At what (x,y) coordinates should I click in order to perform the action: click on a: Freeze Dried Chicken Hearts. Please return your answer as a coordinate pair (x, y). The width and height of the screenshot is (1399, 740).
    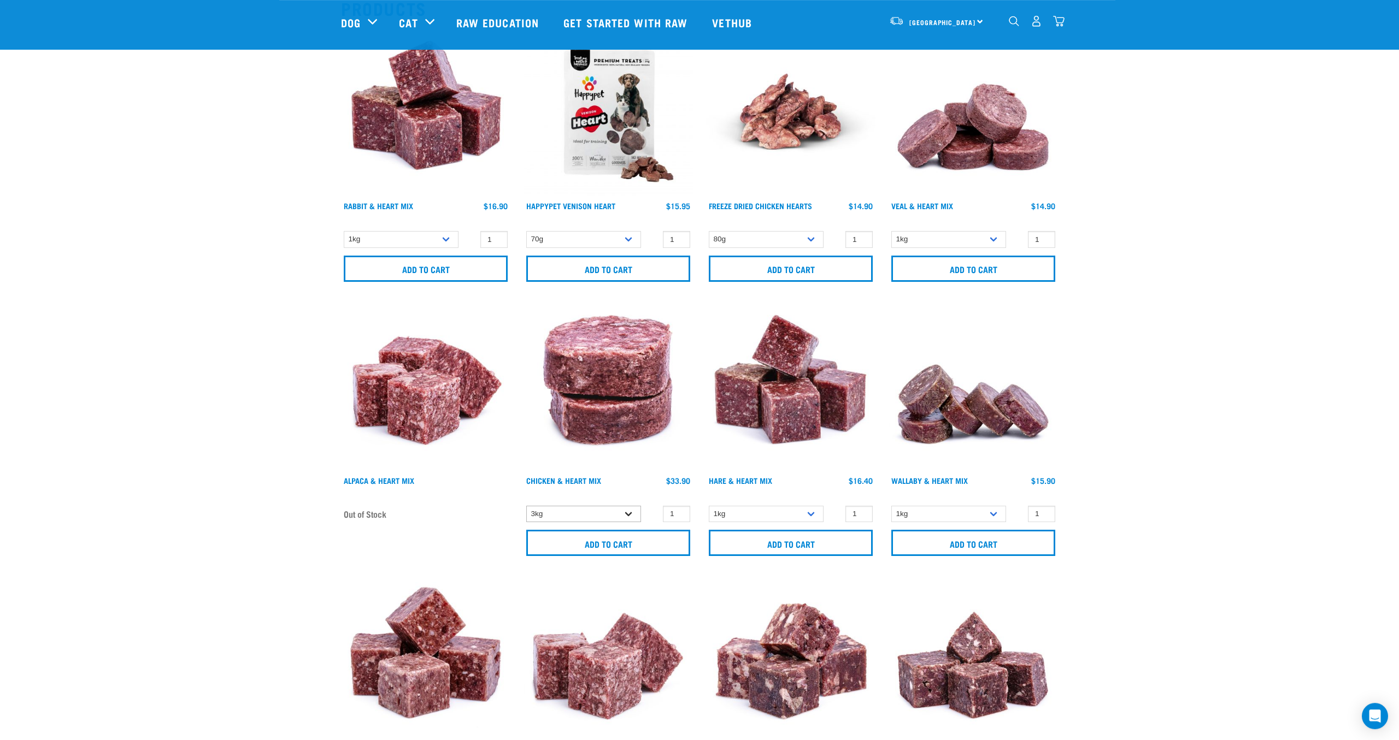
    Looking at the image, I should click on (760, 205).